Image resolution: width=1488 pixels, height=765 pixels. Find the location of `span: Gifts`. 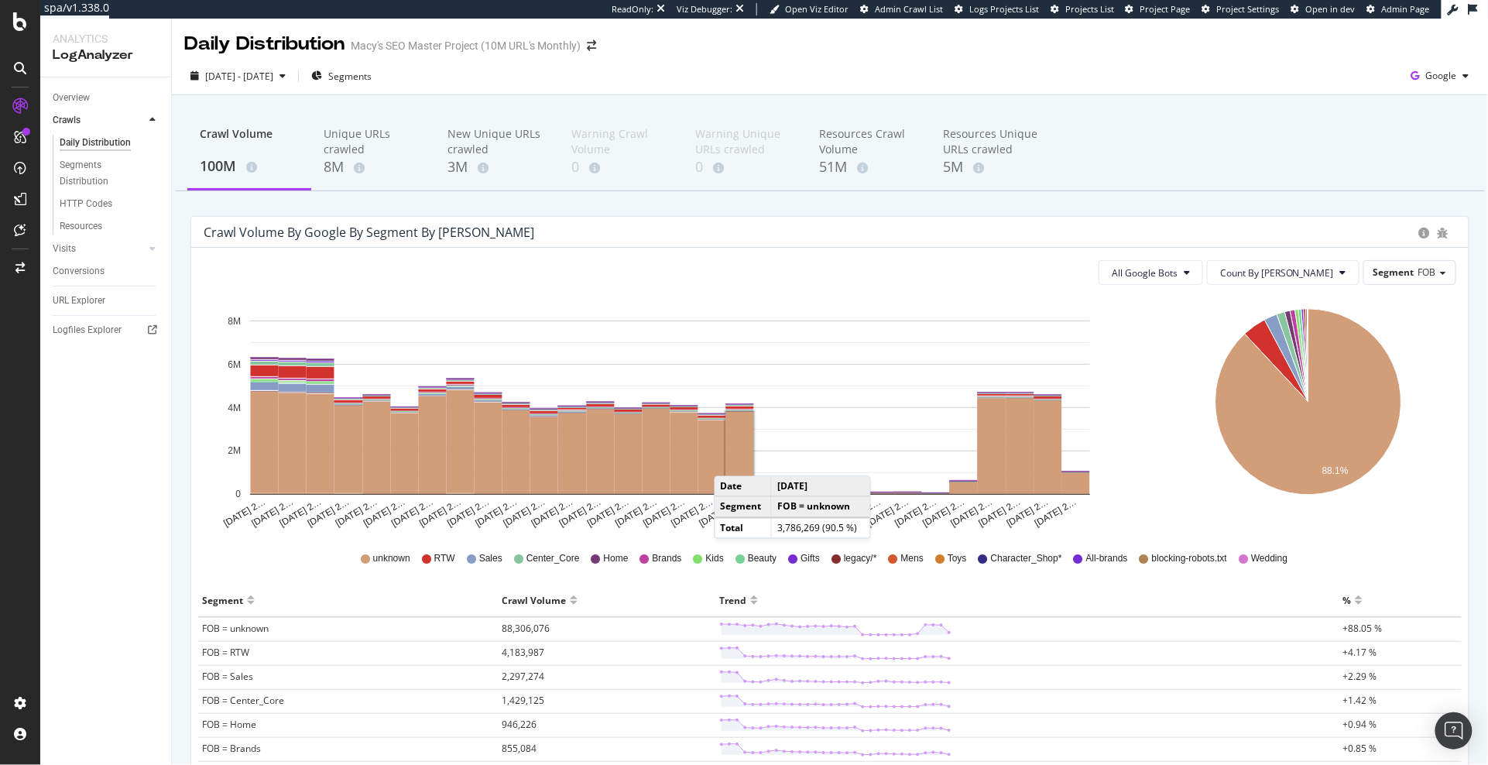

span: Gifts is located at coordinates (810, 558).